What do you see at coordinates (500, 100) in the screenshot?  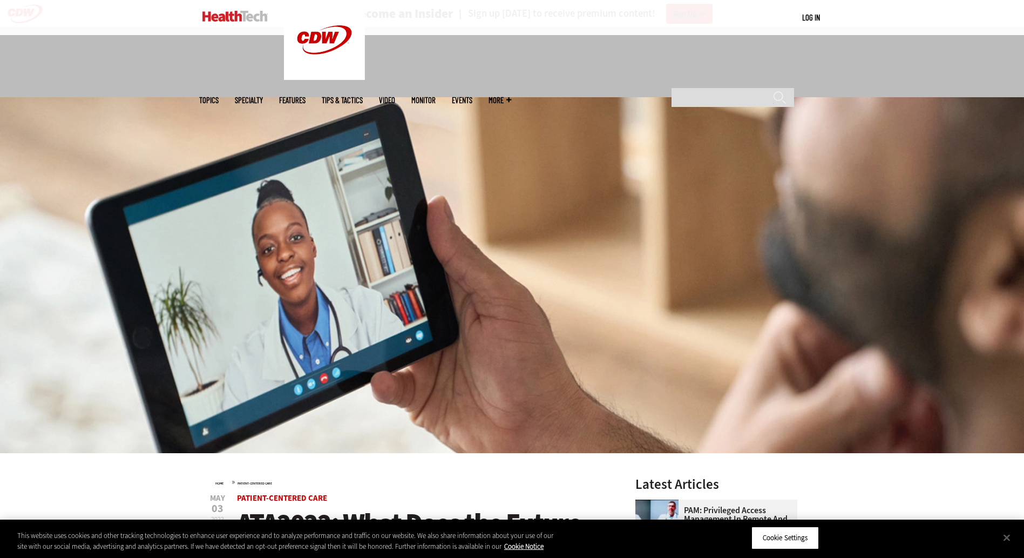 I see `span: More` at bounding box center [500, 100].